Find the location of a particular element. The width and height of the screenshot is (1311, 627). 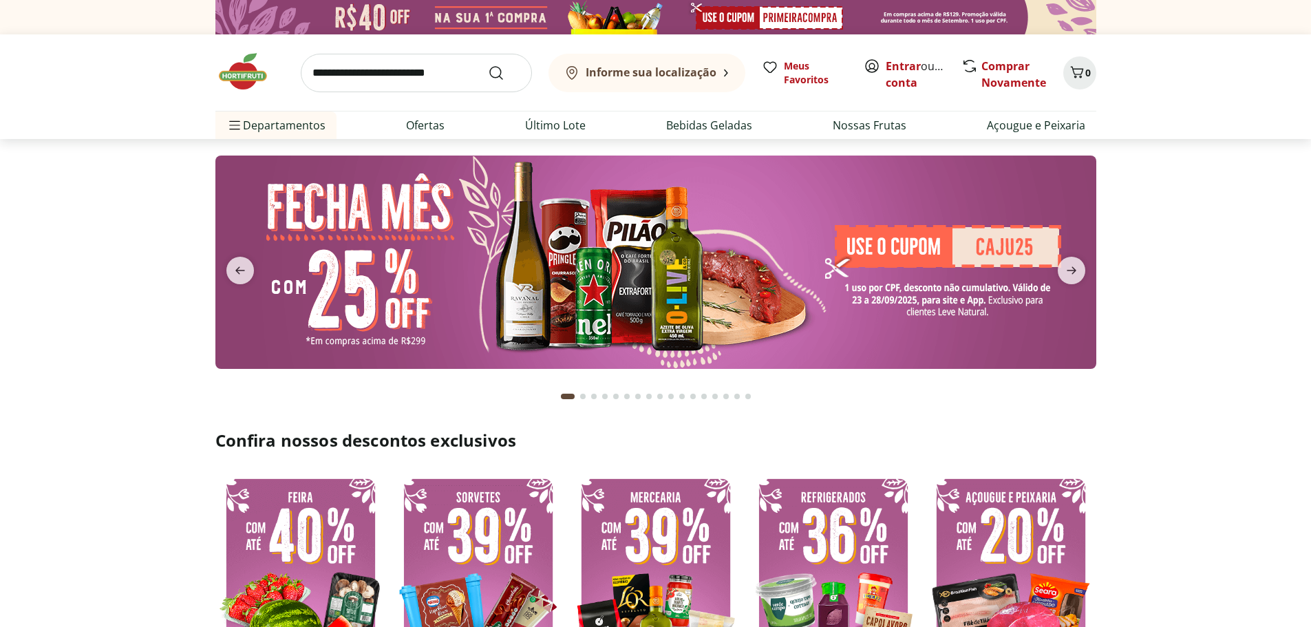

a: Bebidas Geladas is located at coordinates (709, 125).